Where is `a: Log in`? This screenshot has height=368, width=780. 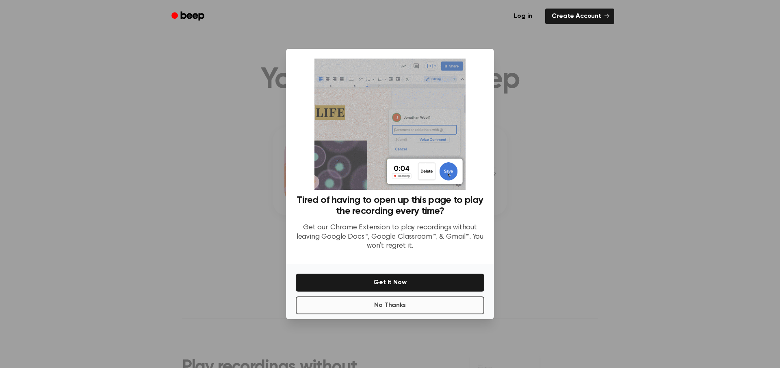
a: Log in is located at coordinates (523, 16).